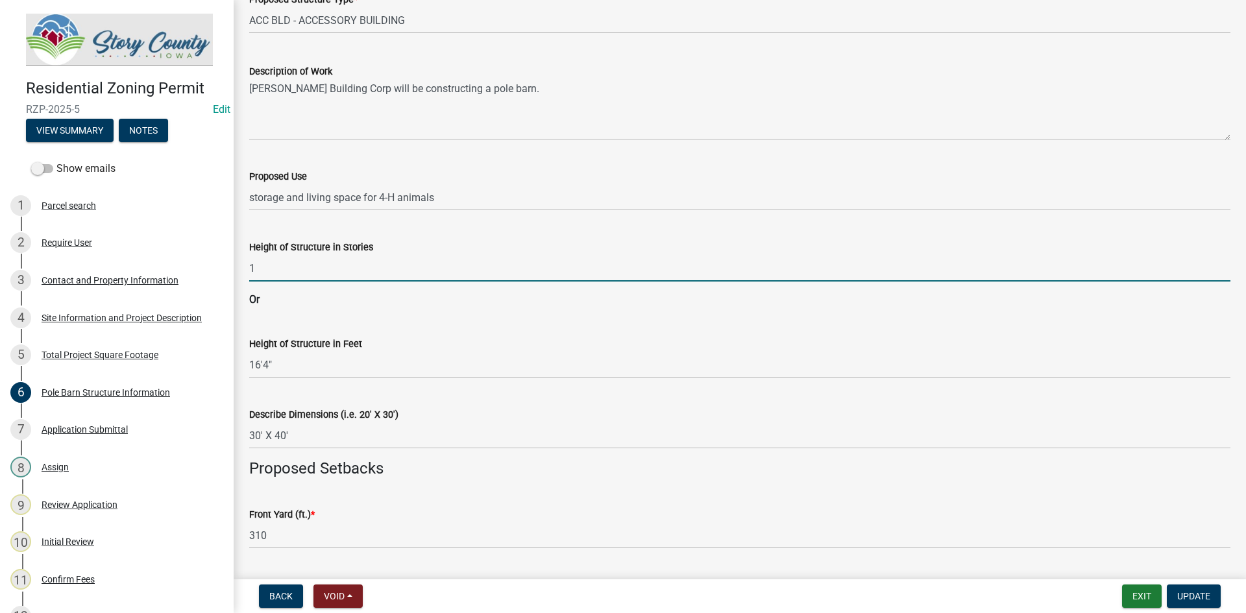 The height and width of the screenshot is (613, 1246). What do you see at coordinates (73, 169) in the screenshot?
I see `label: Show emails` at bounding box center [73, 169].